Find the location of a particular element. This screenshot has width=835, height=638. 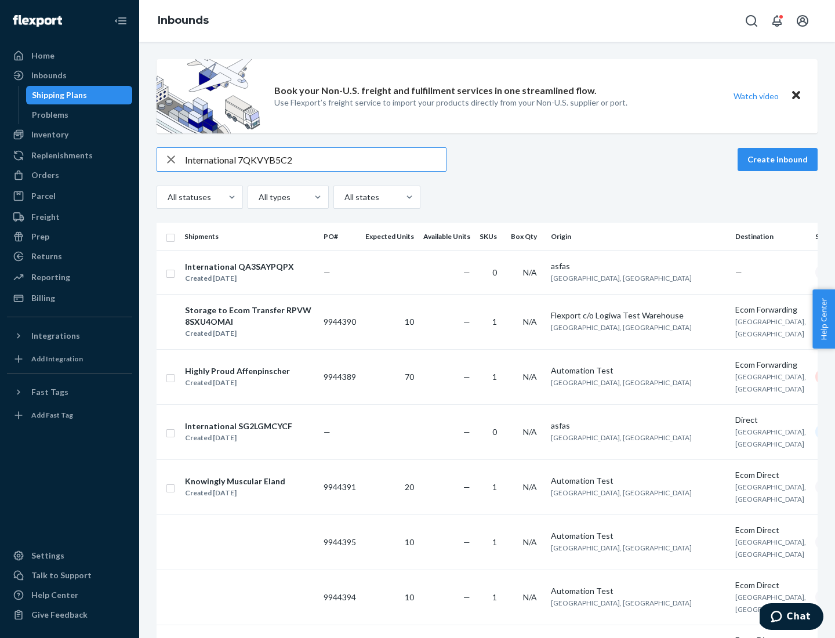

div: Reporting is located at coordinates (50, 277).